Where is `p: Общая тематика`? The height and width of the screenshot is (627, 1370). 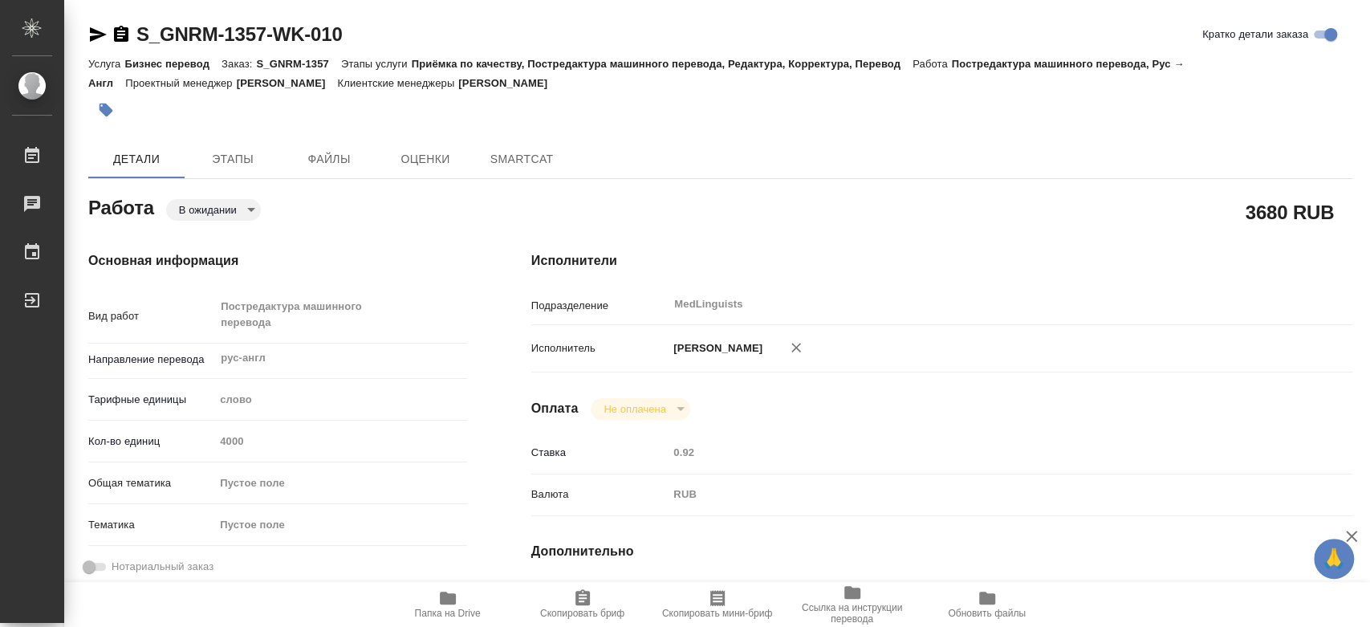
p: Общая тематика is located at coordinates (151, 483).